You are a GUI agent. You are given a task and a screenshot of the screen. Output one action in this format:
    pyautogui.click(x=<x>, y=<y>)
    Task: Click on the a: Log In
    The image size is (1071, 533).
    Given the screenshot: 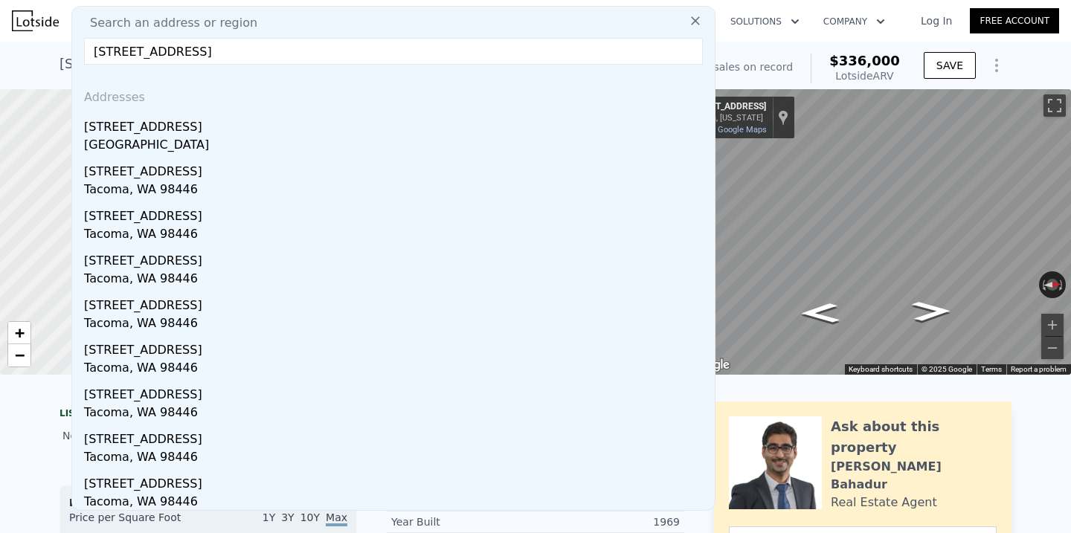 What is the action you would take?
    pyautogui.click(x=936, y=21)
    